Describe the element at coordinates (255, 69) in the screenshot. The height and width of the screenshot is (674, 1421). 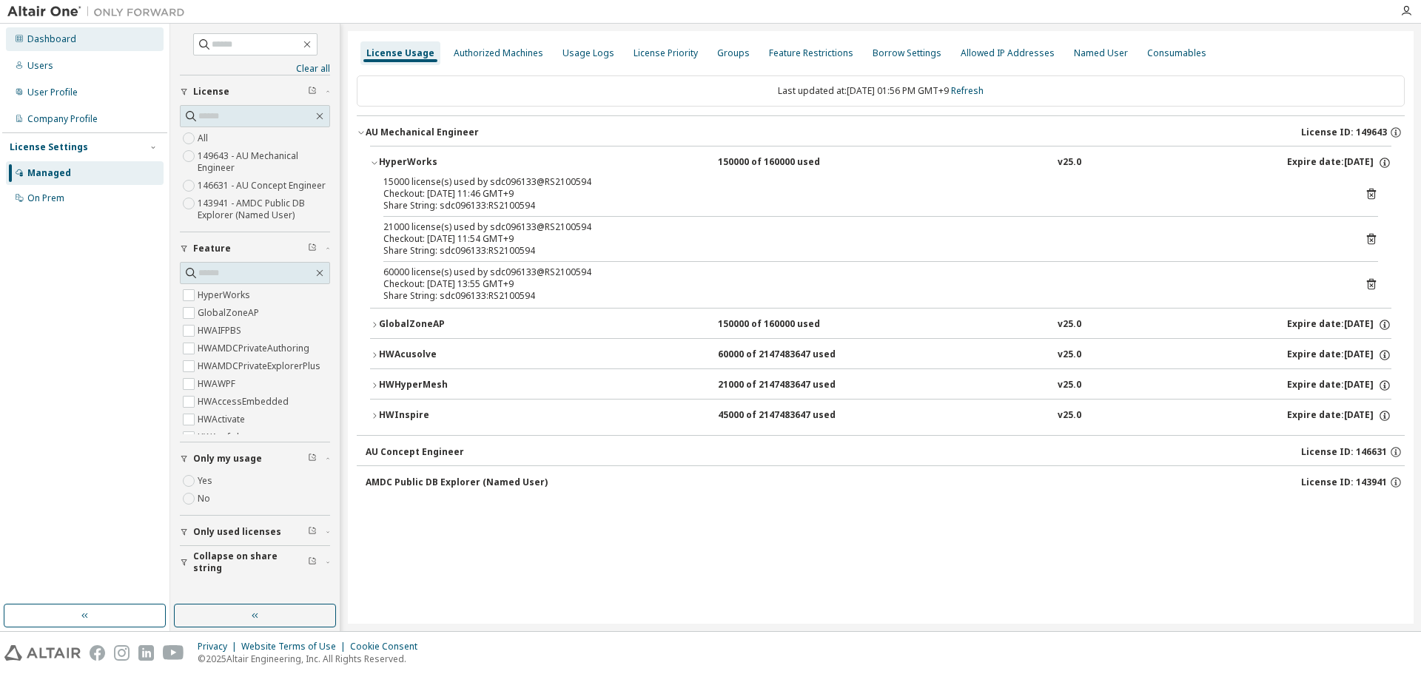
I see `a: Clear all` at that location.